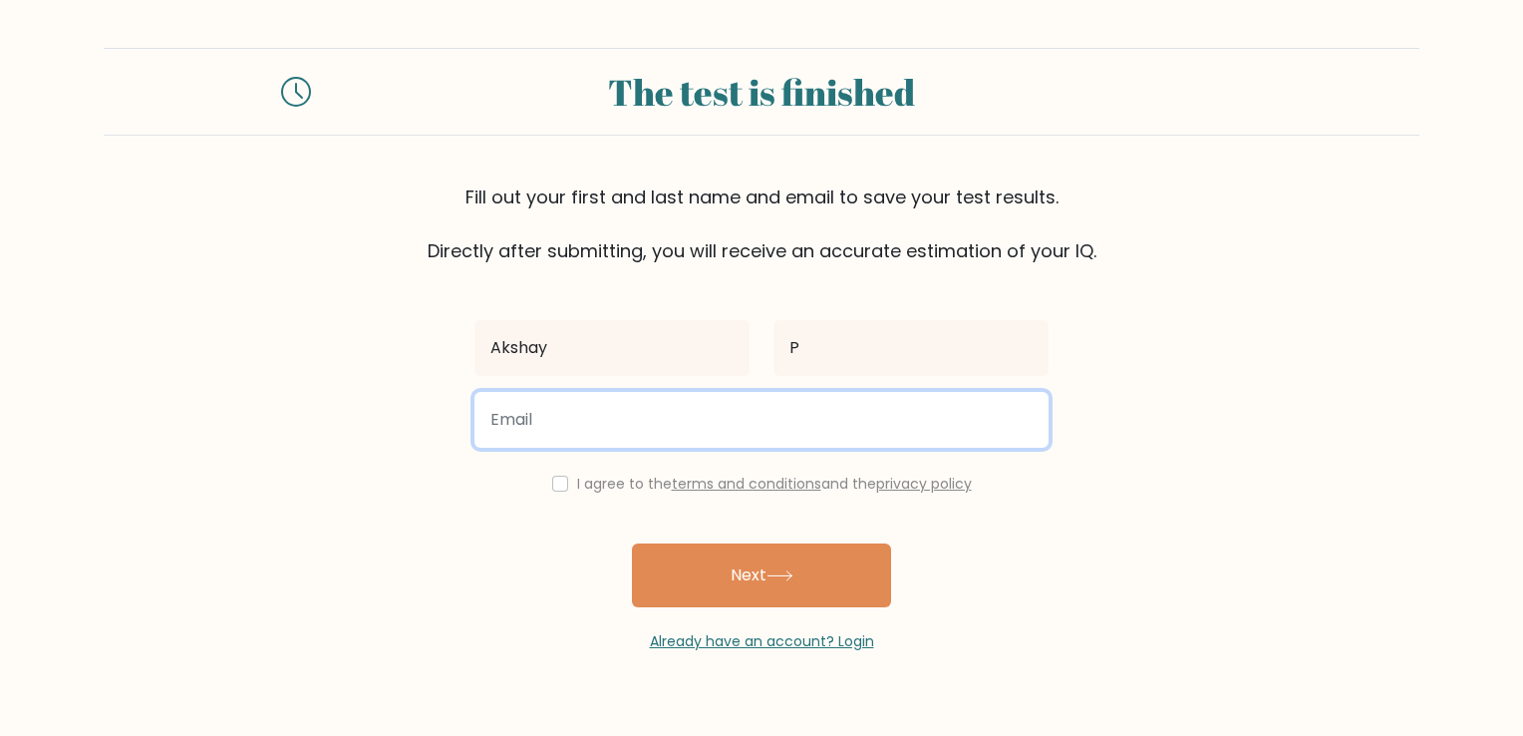 This screenshot has width=1523, height=736. I want to click on input: First name, so click(612, 348).